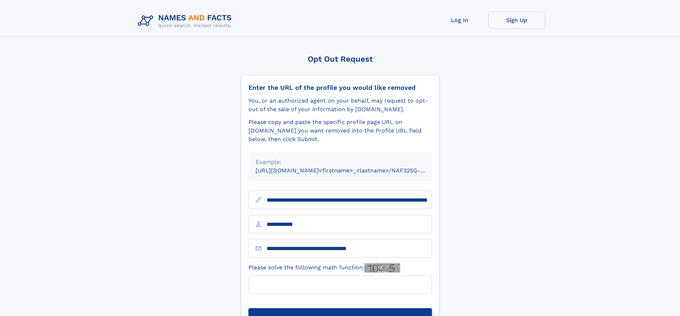 Image resolution: width=680 pixels, height=316 pixels. What do you see at coordinates (186, 21) in the screenshot?
I see `img: Logo Names and Facts` at bounding box center [186, 21].